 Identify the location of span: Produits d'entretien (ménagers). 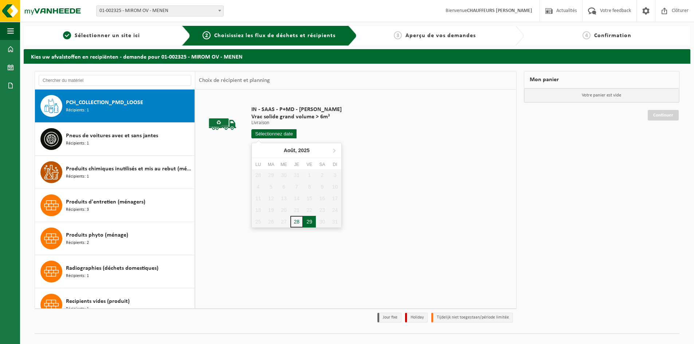
(106, 202).